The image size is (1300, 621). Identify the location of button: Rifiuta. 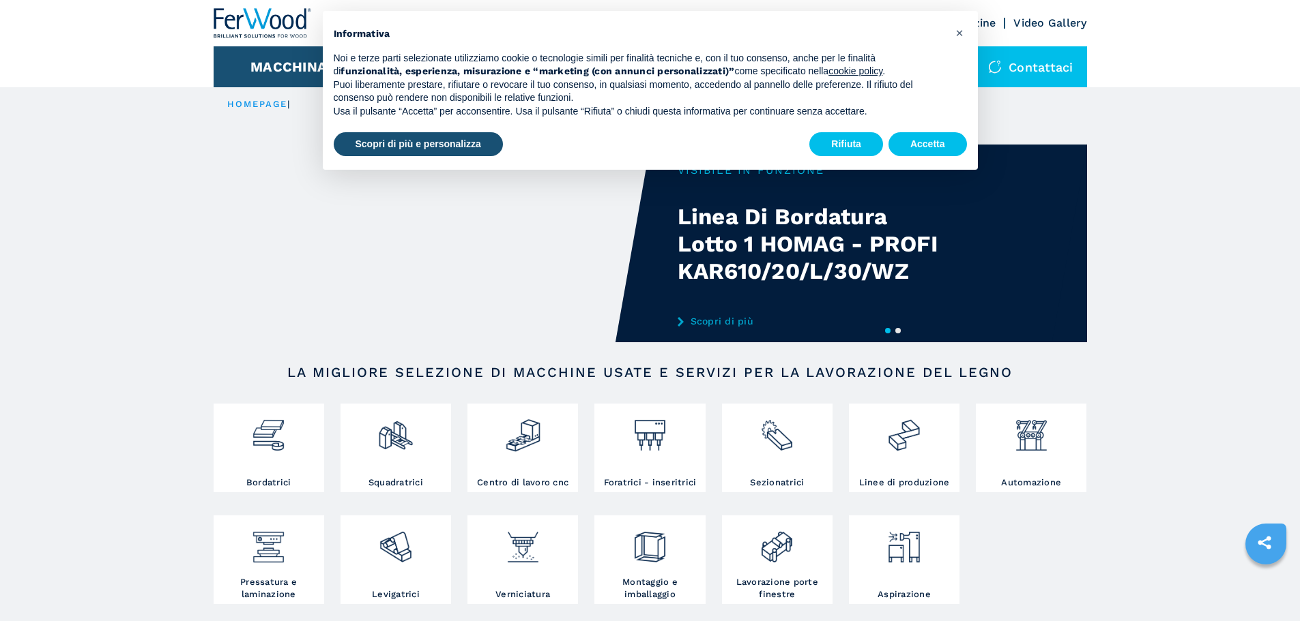
(846, 145).